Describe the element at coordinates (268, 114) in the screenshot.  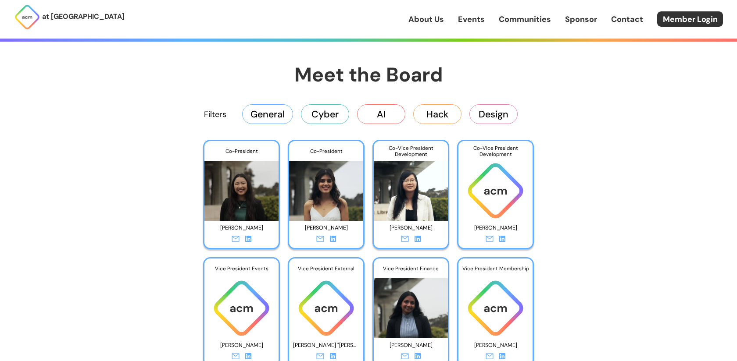
I see `button: General` at that location.